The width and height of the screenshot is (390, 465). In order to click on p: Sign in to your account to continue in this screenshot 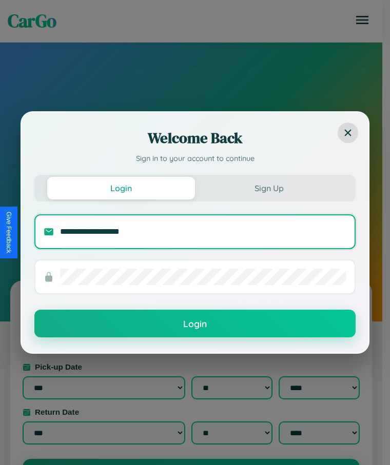, I will do `click(195, 159)`.